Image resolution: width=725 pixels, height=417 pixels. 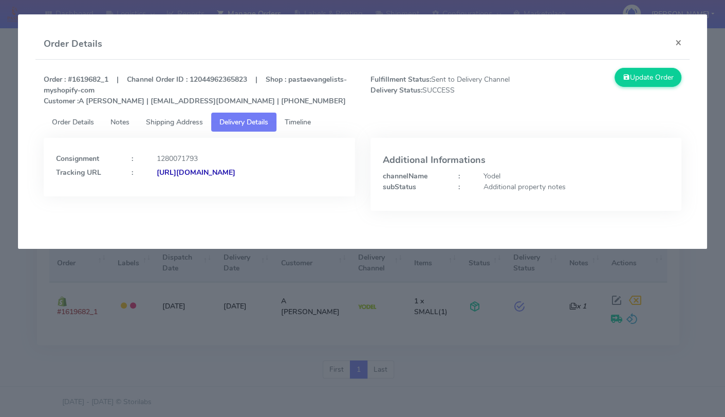 What do you see at coordinates (362, 122) in the screenshot?
I see `ul: Tabs` at bounding box center [362, 122].